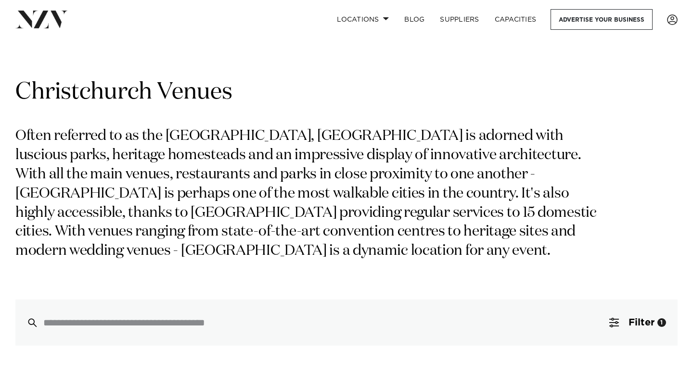 The width and height of the screenshot is (693, 374). I want to click on a: Capacities, so click(515, 19).